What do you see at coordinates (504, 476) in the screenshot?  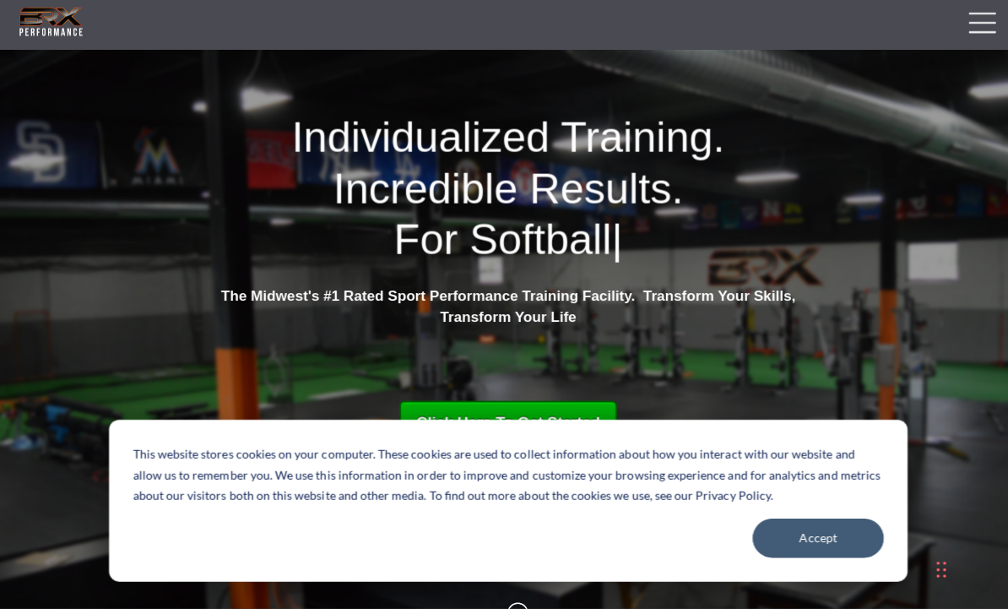 I see `p: This website stores cookies on your computer. These cookies are used to collect information about...` at bounding box center [504, 476].